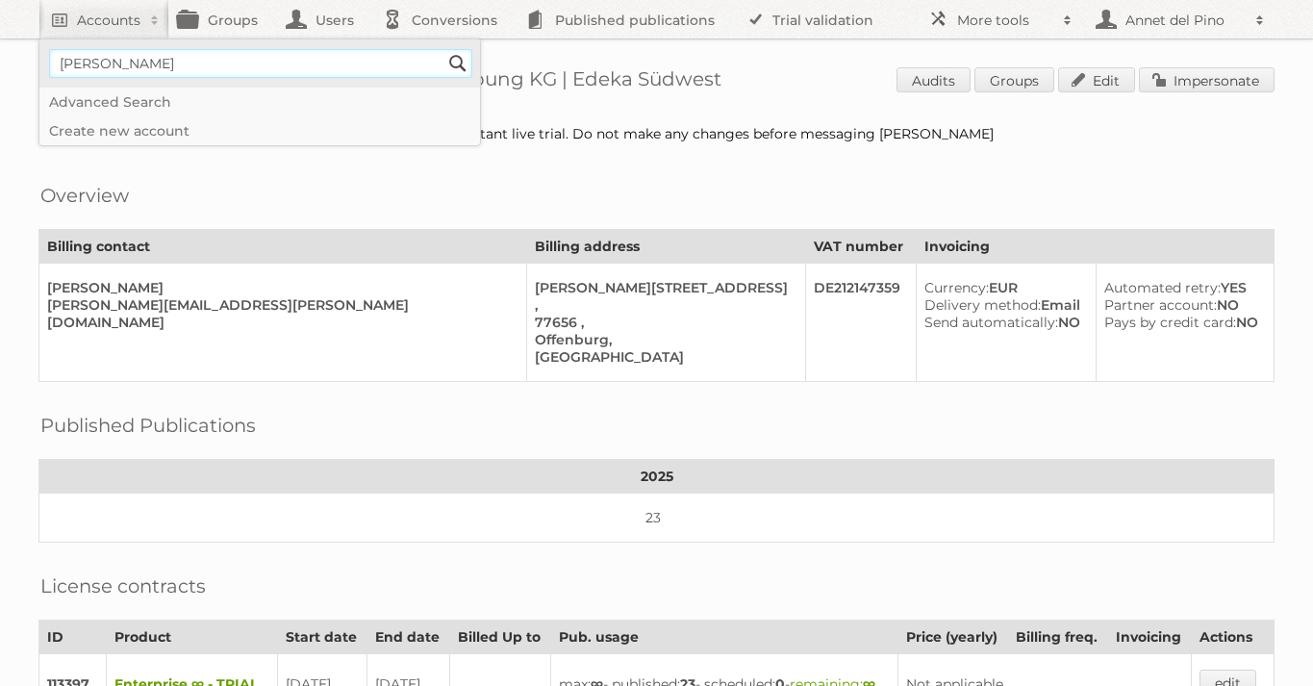 The image size is (1313, 686). What do you see at coordinates (1014, 80) in the screenshot?
I see `a: Groups` at bounding box center [1014, 80].